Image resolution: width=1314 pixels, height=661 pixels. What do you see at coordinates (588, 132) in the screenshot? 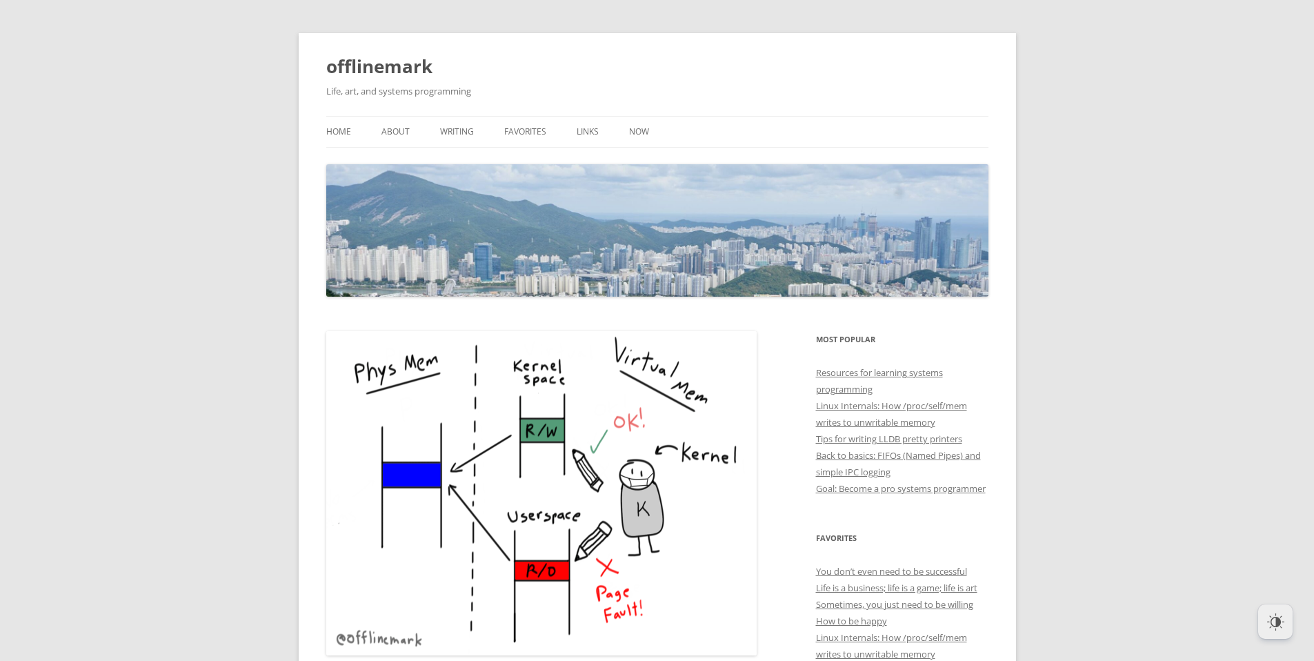
I see `a: Links` at bounding box center [588, 132].